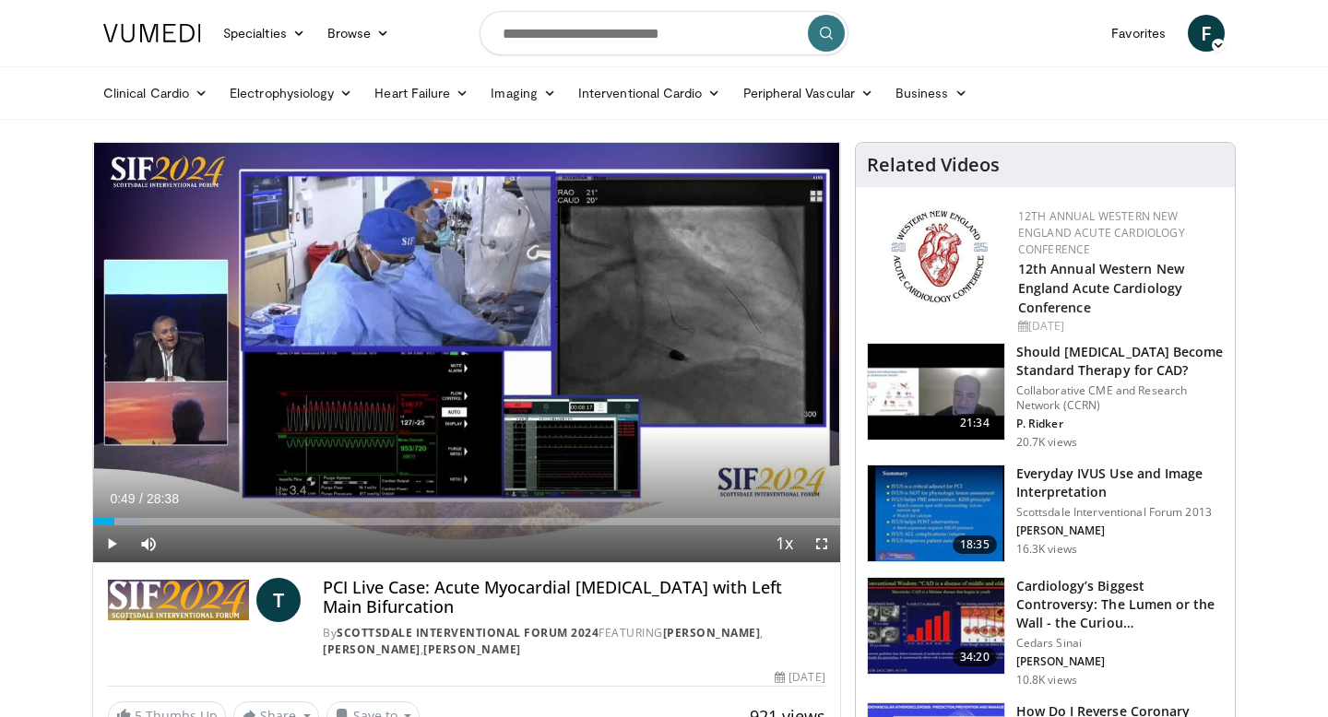 Image resolution: width=1328 pixels, height=717 pixels. Describe the element at coordinates (933, 165) in the screenshot. I see `h4: Related Videos` at that location.